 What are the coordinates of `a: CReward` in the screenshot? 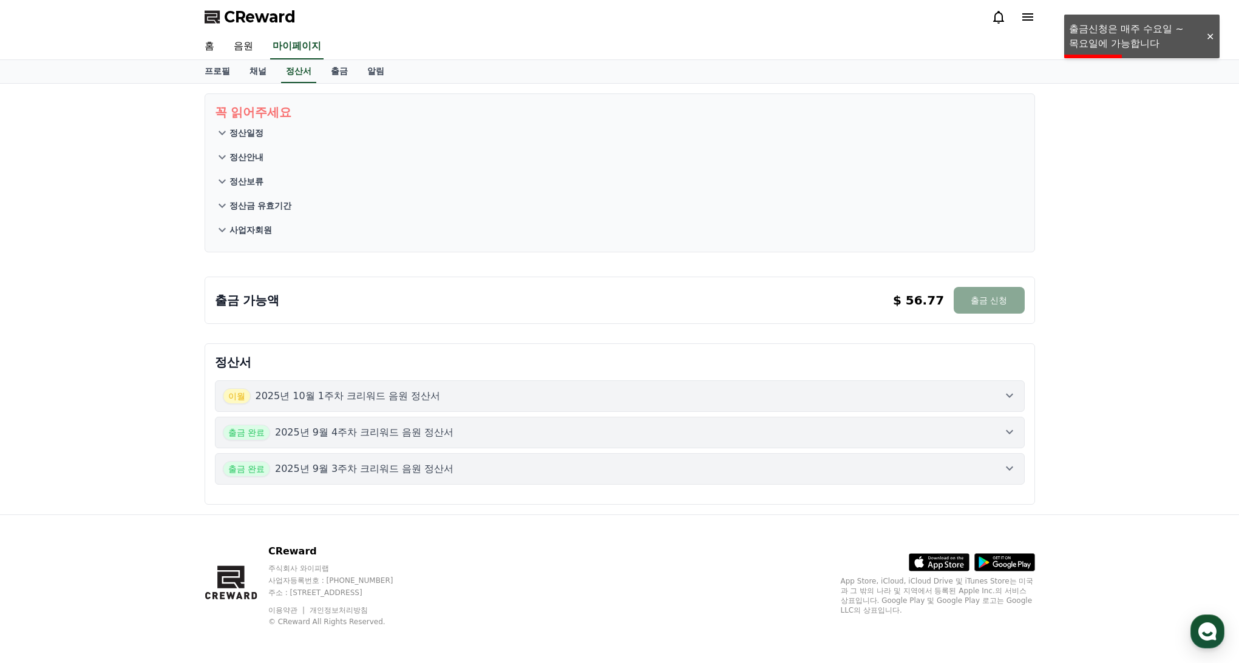 It's located at (250, 17).